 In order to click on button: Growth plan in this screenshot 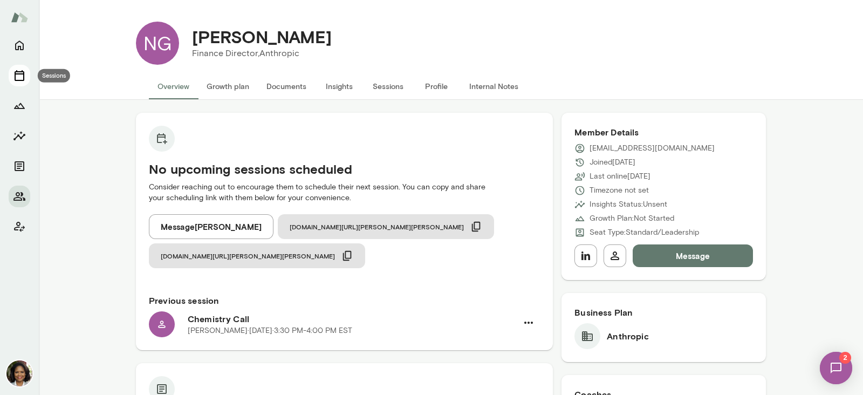, I will do `click(227, 86)`.